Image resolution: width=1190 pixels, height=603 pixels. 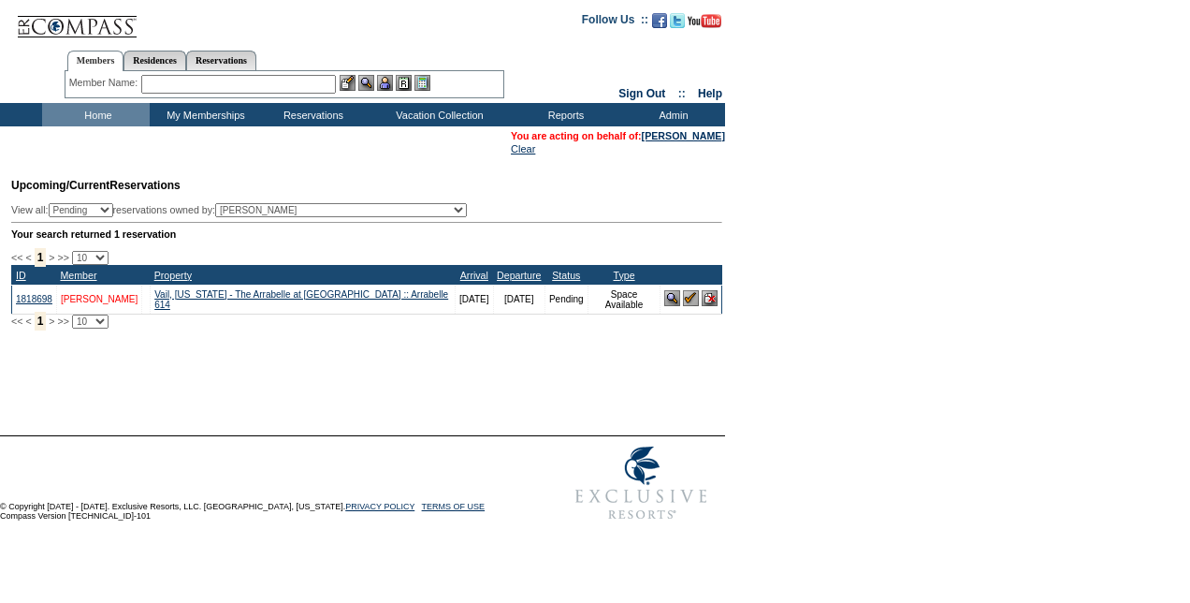 I want to click on a: 1818698, so click(x=34, y=299).